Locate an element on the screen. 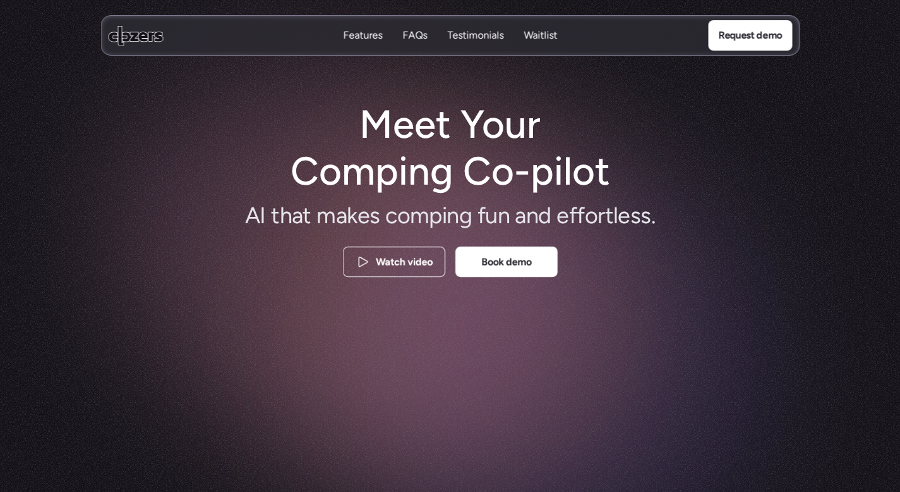 This screenshot has width=900, height=492. a: Request demo is located at coordinates (750, 35).